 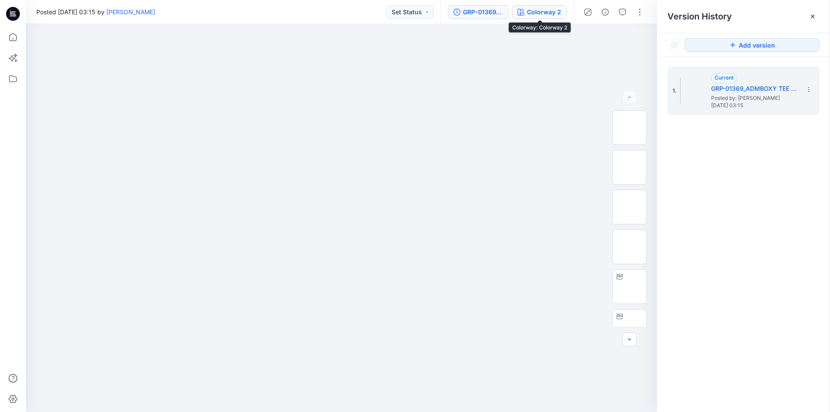 I want to click on button: Show Hidden Versions, so click(x=674, y=45).